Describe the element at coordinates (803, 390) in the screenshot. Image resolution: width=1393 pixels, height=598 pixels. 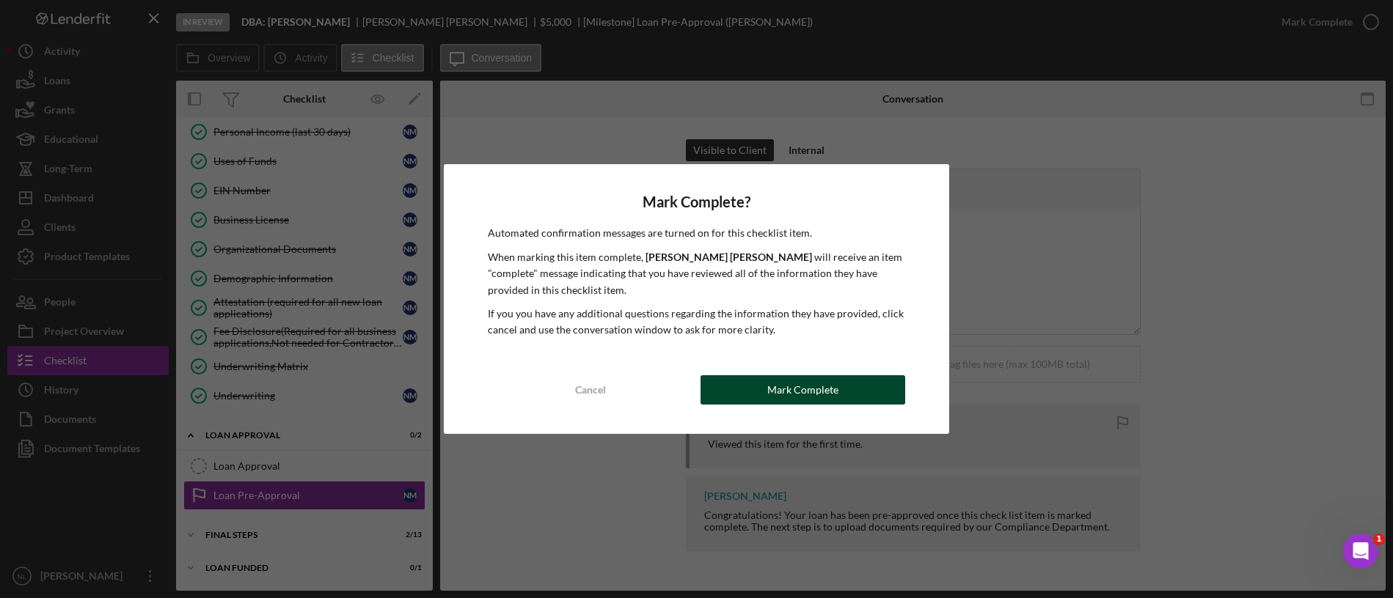
I see `button: Mark Complete` at that location.